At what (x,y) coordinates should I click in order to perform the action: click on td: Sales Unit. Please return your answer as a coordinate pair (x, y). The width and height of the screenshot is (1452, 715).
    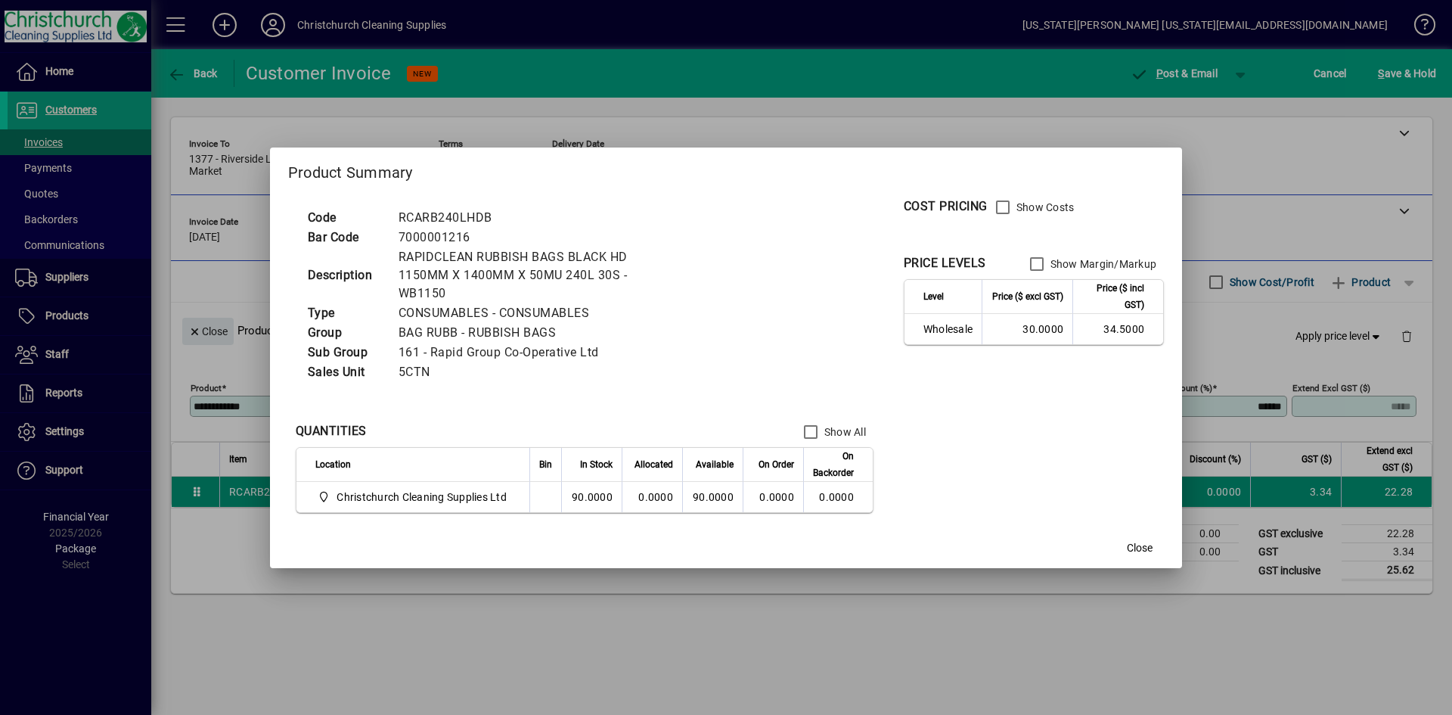
    Looking at the image, I should click on (346, 372).